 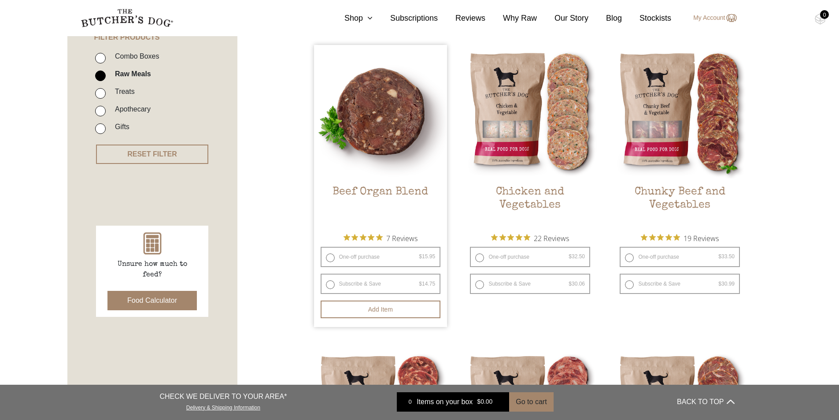 What do you see at coordinates (563, 18) in the screenshot?
I see `a: Our Story` at bounding box center [563, 18].